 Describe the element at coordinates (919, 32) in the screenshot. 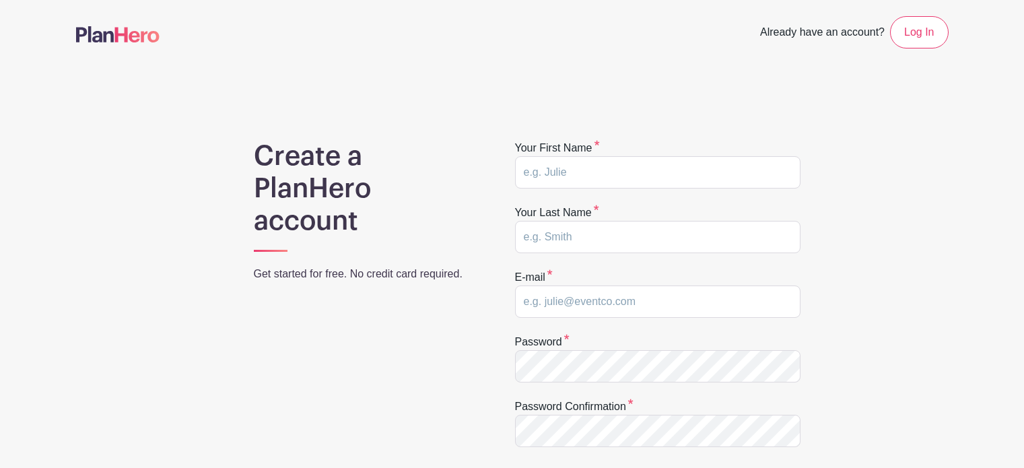

I see `a: Log In` at that location.